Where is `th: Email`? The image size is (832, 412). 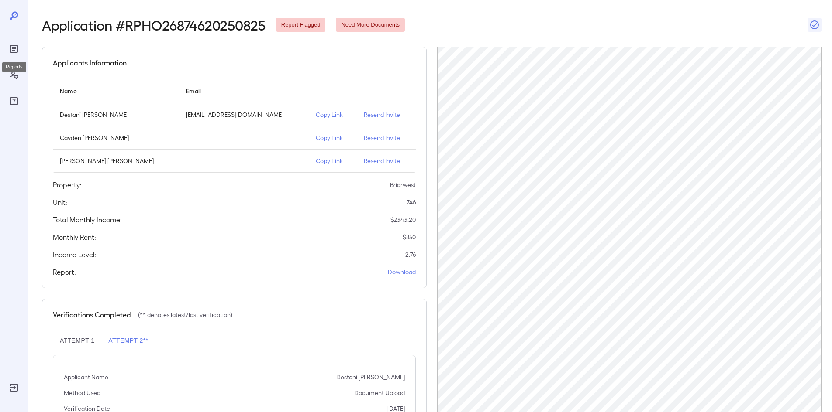
th: Email is located at coordinates (244, 91).